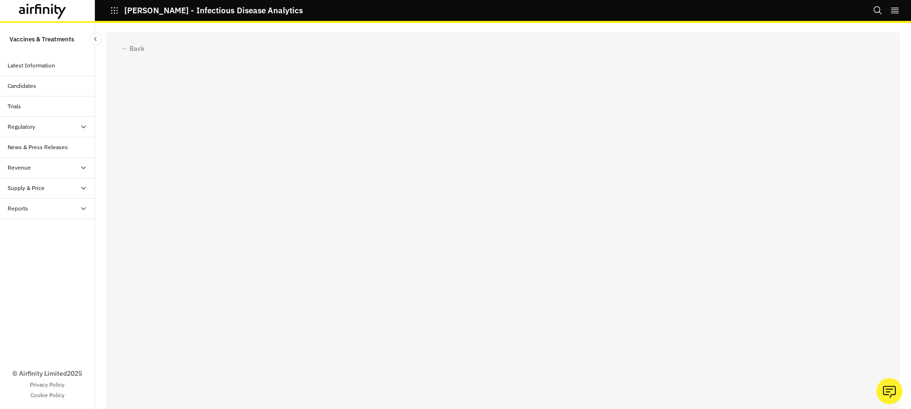  Describe the element at coordinates (21, 127) in the screenshot. I see `div: Regulatory` at that location.